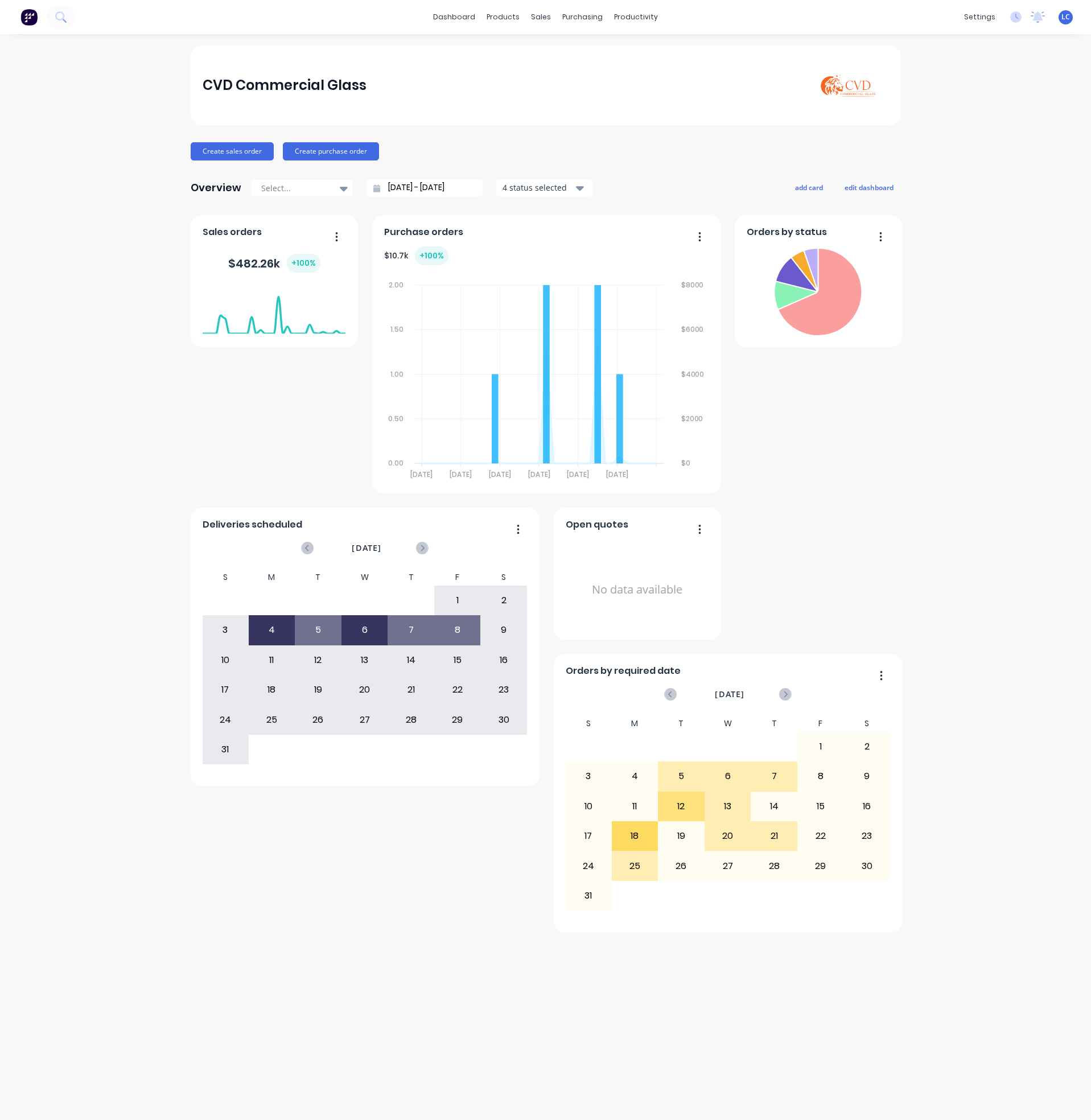 This screenshot has height=1120, width=1091. What do you see at coordinates (693, 285) in the screenshot?
I see `tspan: $8000` at bounding box center [693, 285].